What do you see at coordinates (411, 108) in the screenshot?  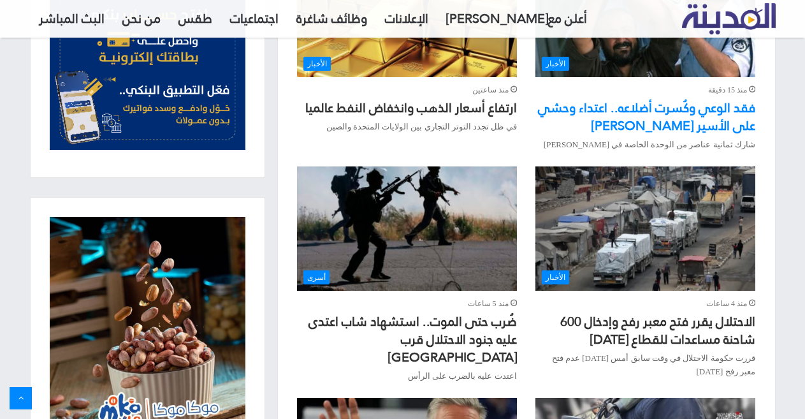 I see `a: ارتفاع أسعار الذهب وانخفاض النفط عالميا` at bounding box center [411, 108].